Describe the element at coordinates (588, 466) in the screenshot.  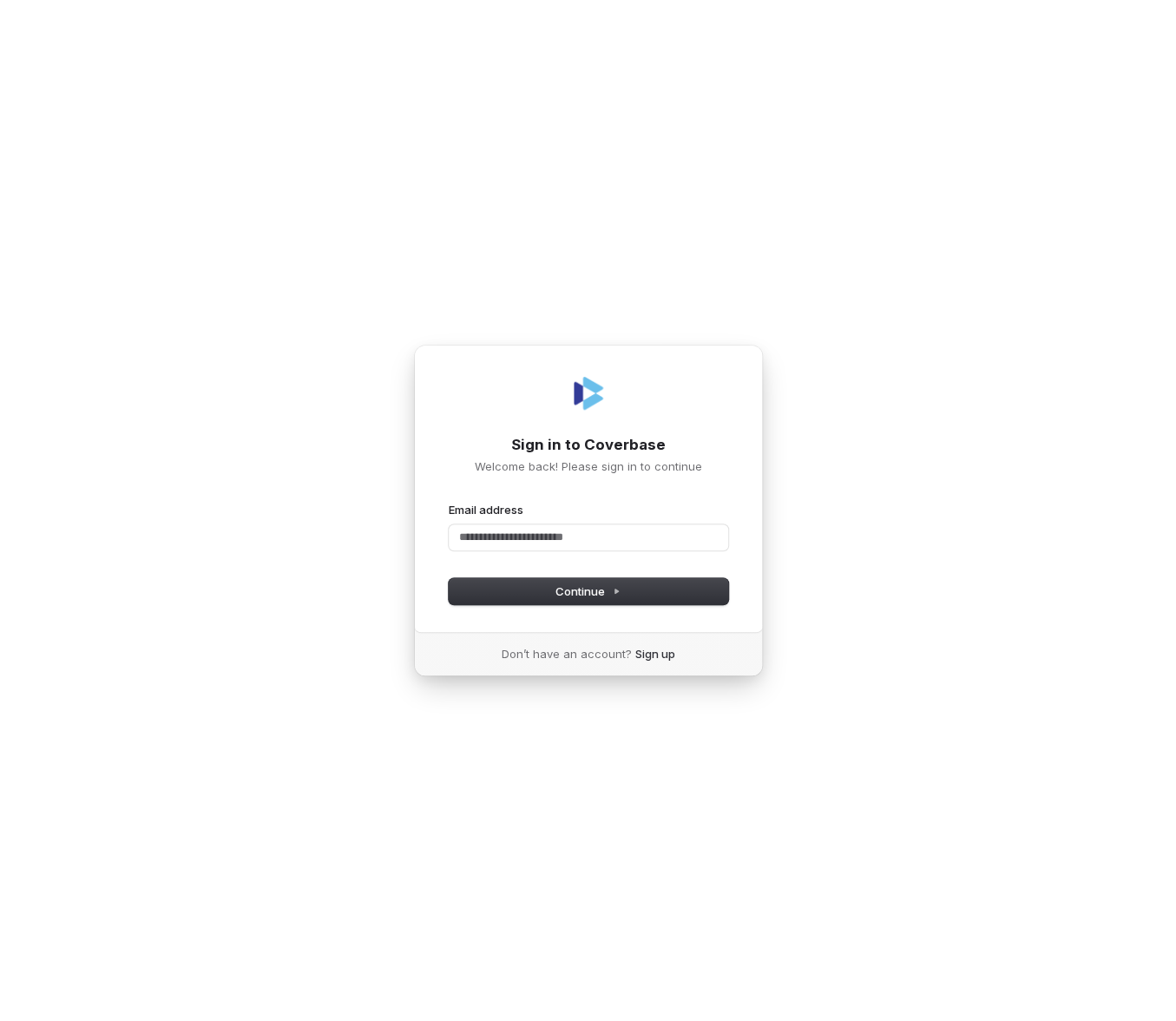
I see `p: Welcome back! Please sign in to continue` at that location.